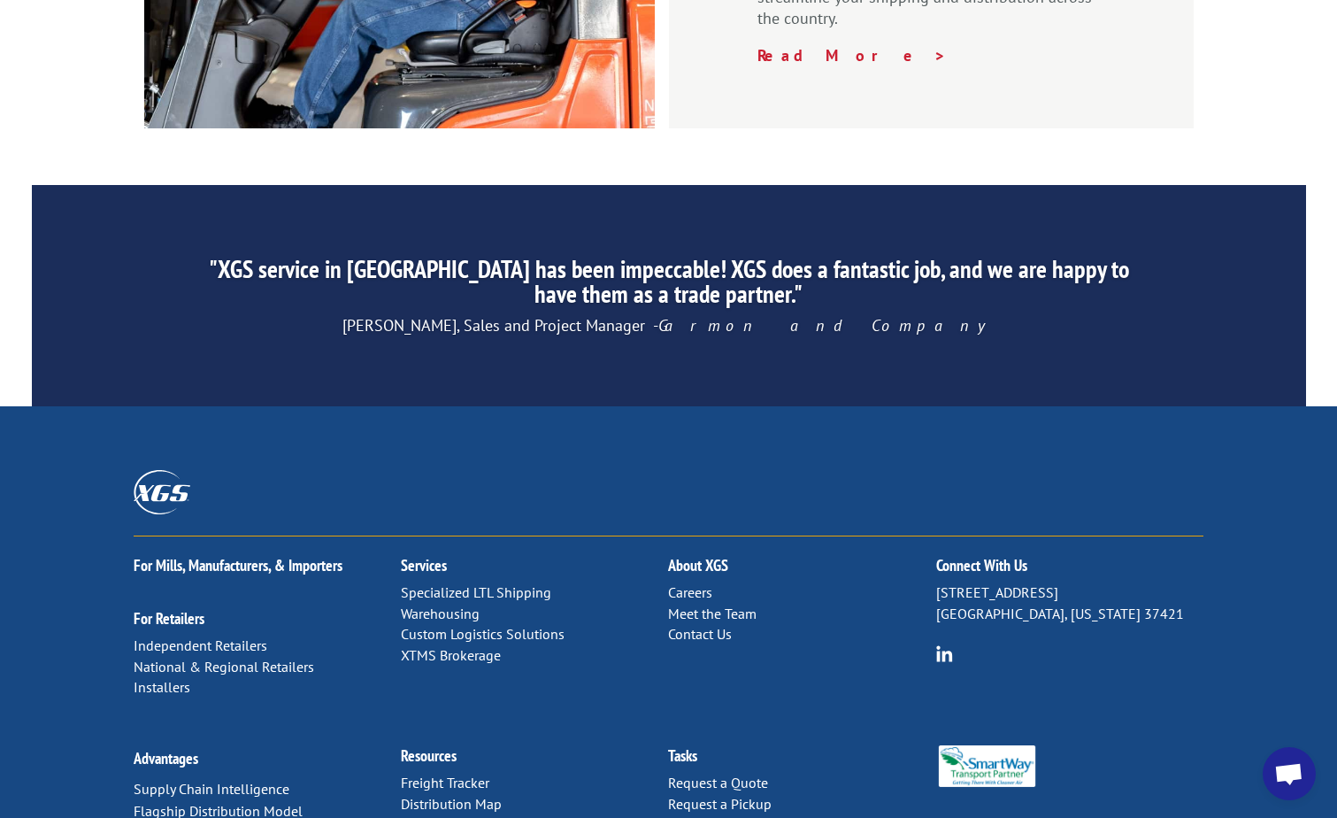 This screenshot has width=1337, height=818. What do you see at coordinates (698, 564) in the screenshot?
I see `a: About XGS` at bounding box center [698, 564].